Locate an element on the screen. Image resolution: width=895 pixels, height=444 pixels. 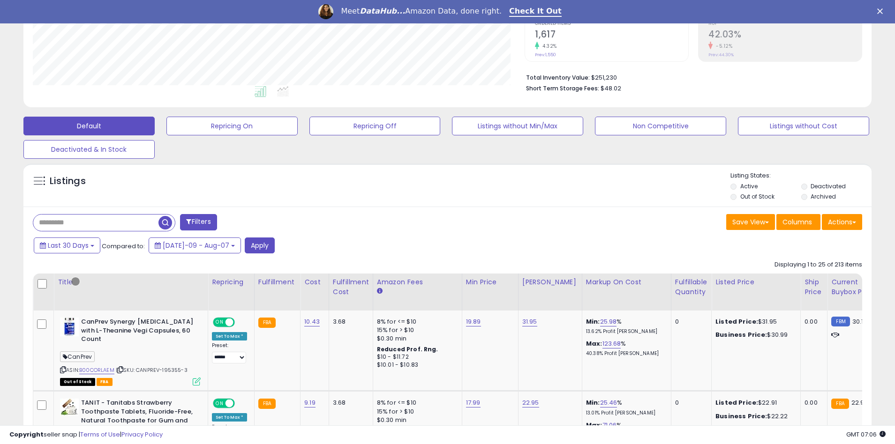
h2: 42.03% is located at coordinates (785, 35).